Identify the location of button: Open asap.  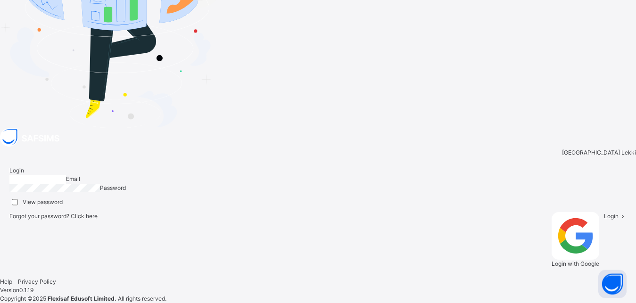
(613, 284).